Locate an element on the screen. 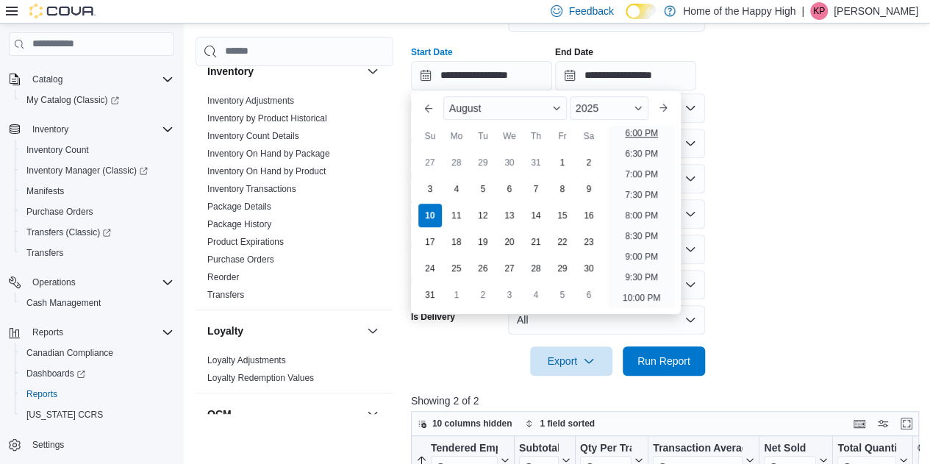 This screenshot has width=930, height=464. h3: OCM is located at coordinates (219, 414).